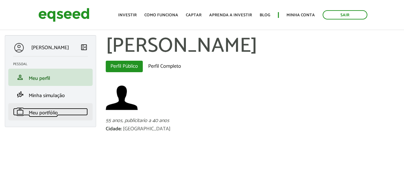 The width and height of the screenshot is (404, 191). Describe the element at coordinates (53, 64) in the screenshot. I see `h2: Pessoal` at that location.